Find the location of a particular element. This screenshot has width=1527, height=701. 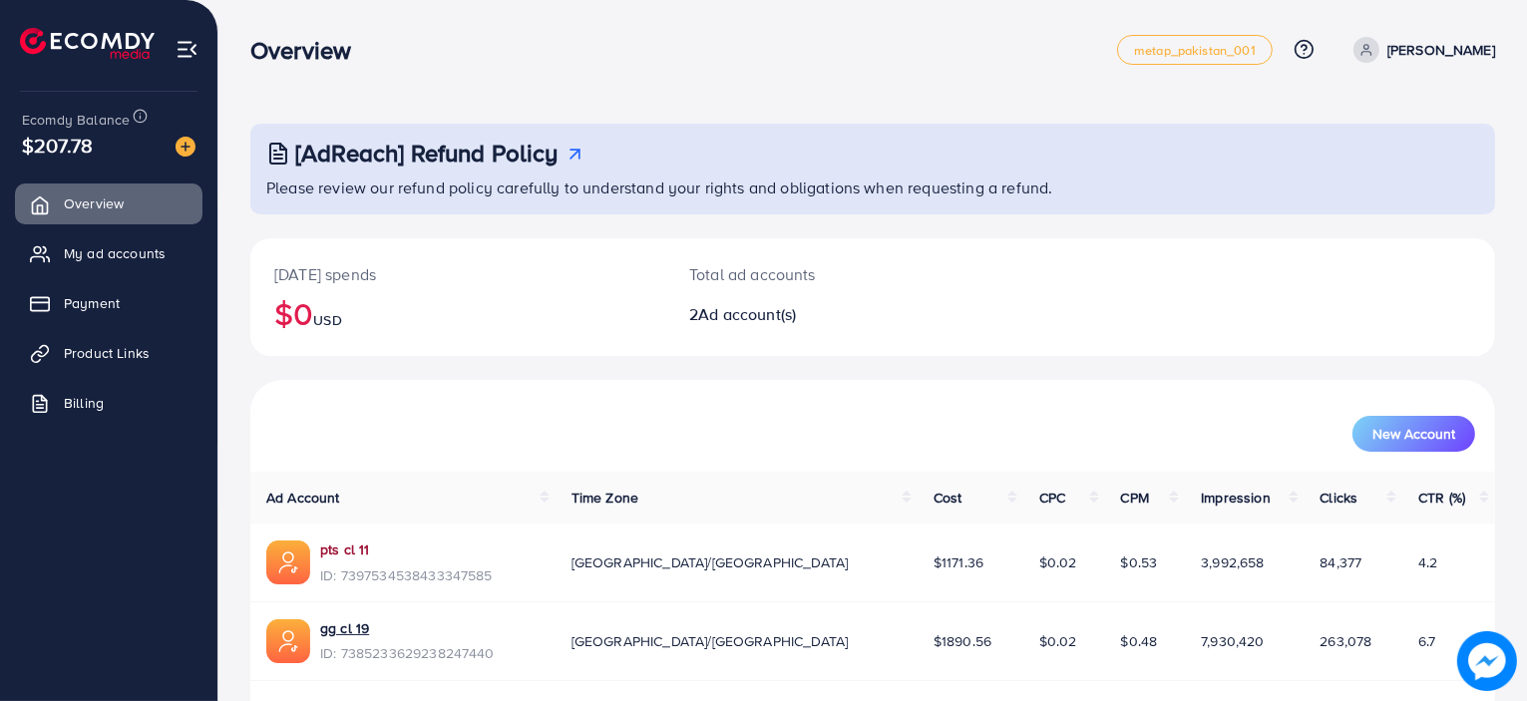

img: menu is located at coordinates (187, 49).